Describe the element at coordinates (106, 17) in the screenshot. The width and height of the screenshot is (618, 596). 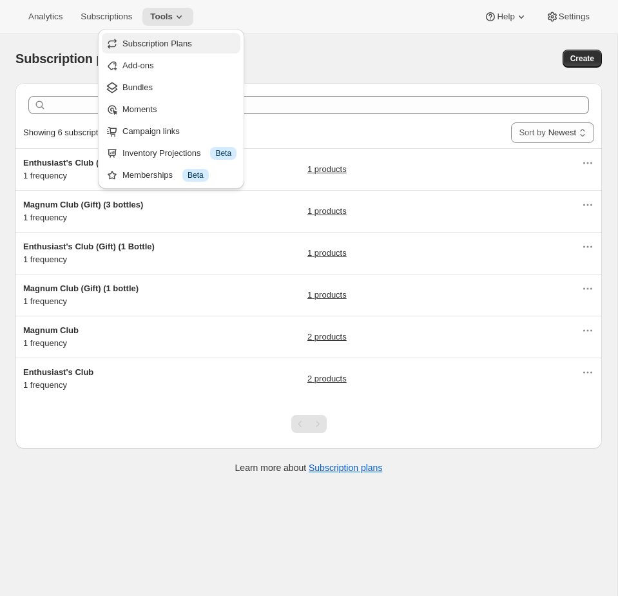
I see `button: Subscriptions` at that location.